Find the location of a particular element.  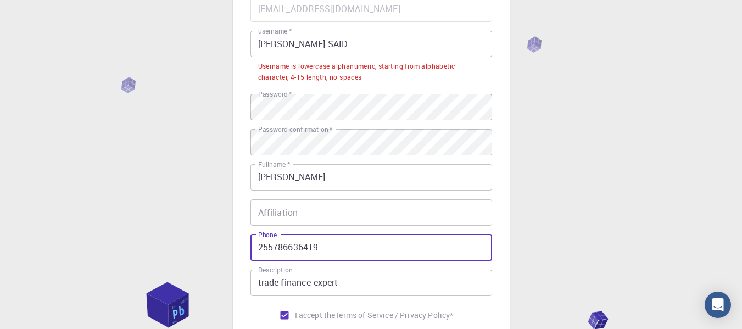

label: username is located at coordinates (275, 31).